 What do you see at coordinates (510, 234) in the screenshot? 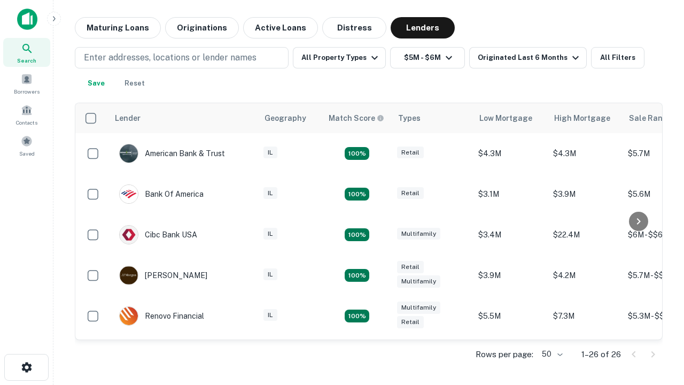
I see `td: $3.4M` at bounding box center [510, 234].